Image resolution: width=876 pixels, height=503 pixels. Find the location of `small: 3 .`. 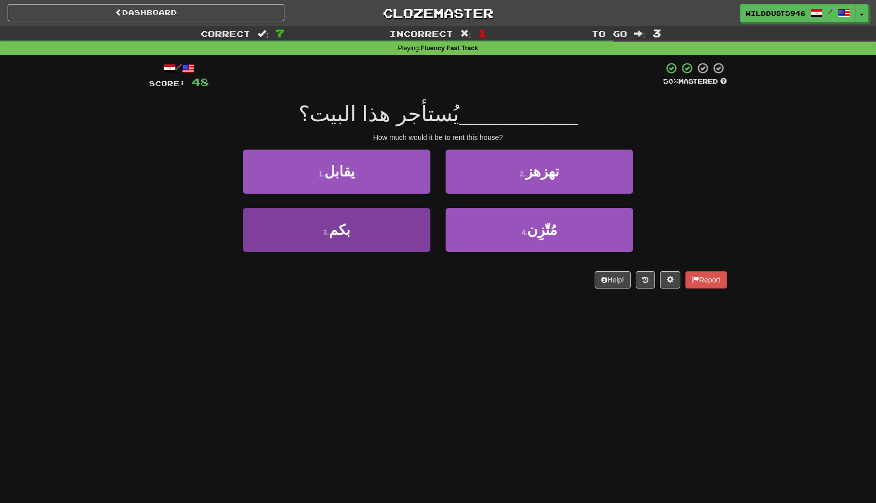

small: 3 . is located at coordinates (326, 232).